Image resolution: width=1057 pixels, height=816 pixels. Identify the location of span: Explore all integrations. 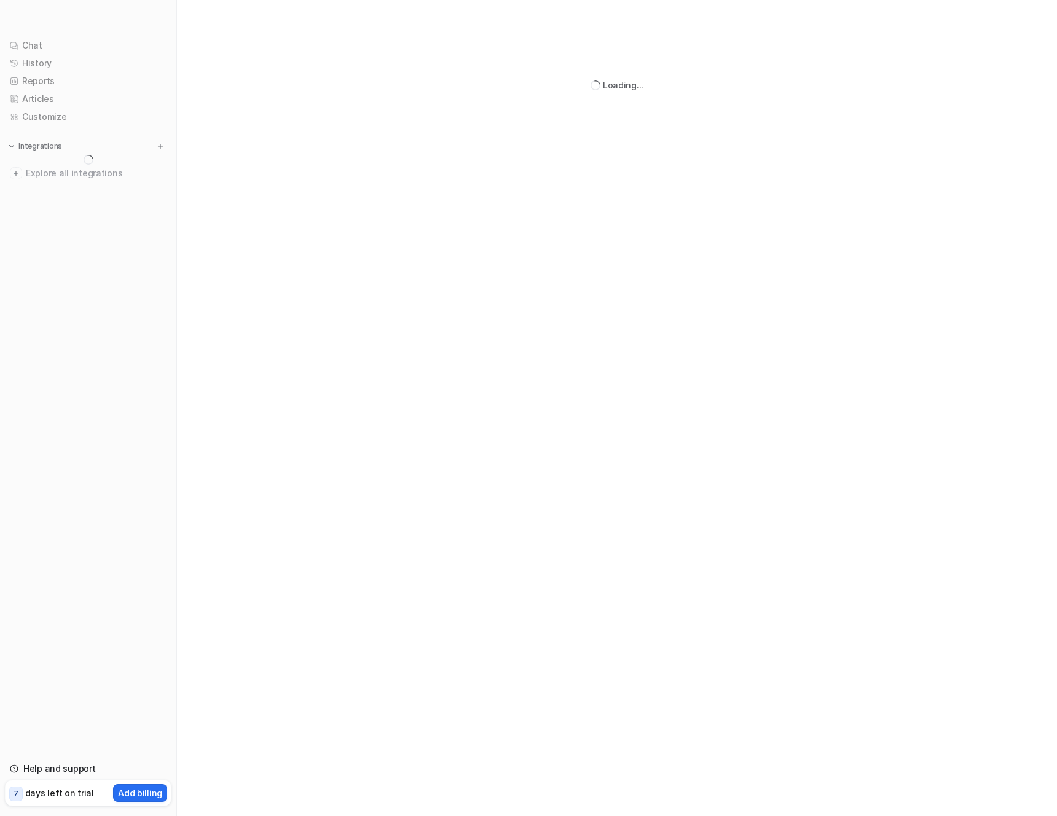
(96, 173).